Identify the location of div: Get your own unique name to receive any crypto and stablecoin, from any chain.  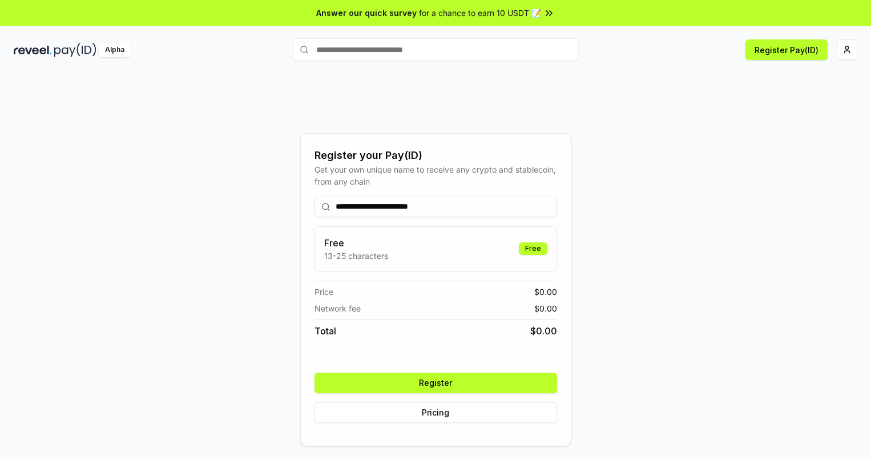
(436, 175).